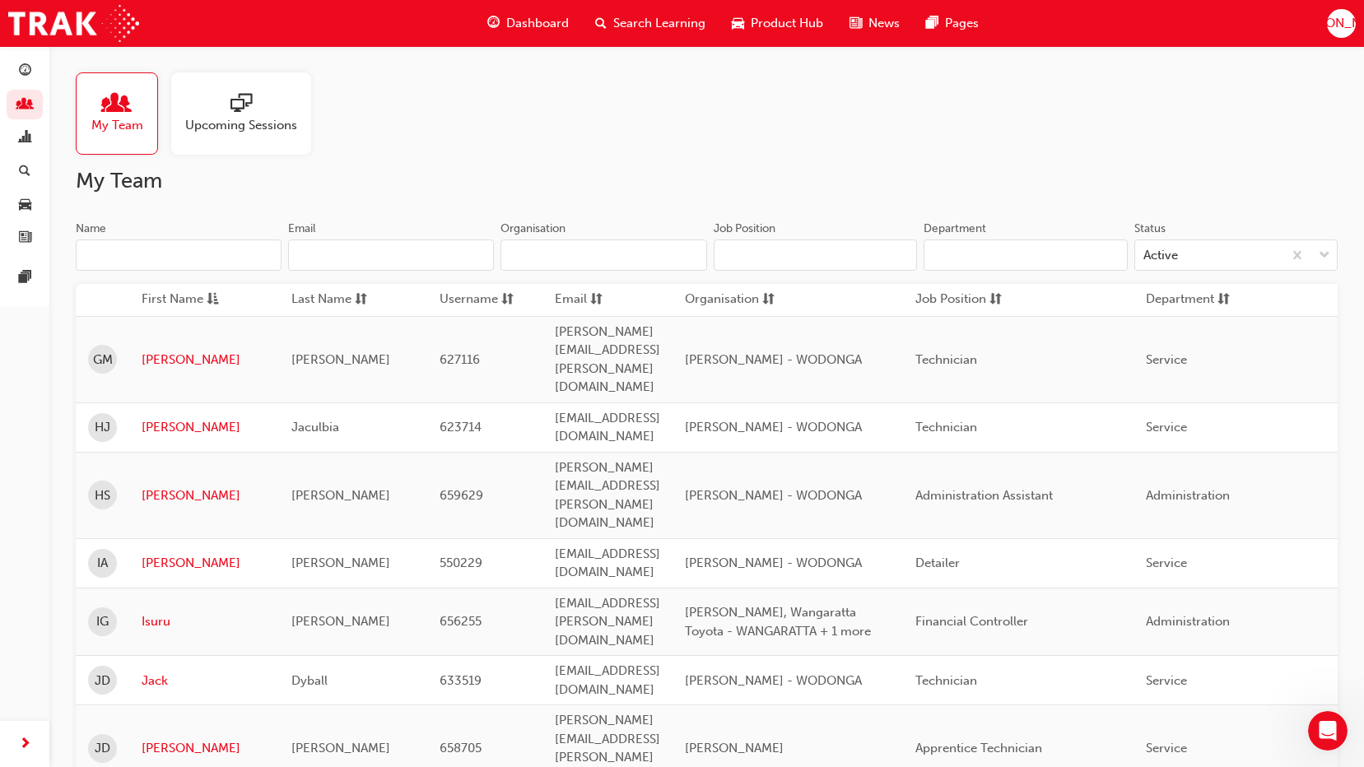 Image resolution: width=1364 pixels, height=767 pixels. What do you see at coordinates (1161, 255) in the screenshot?
I see `div: Active` at bounding box center [1161, 255].